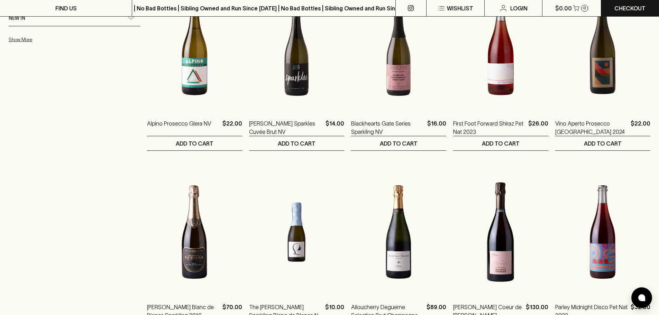  I want to click on a: Alpino Prosecco Glera NV, so click(179, 128).